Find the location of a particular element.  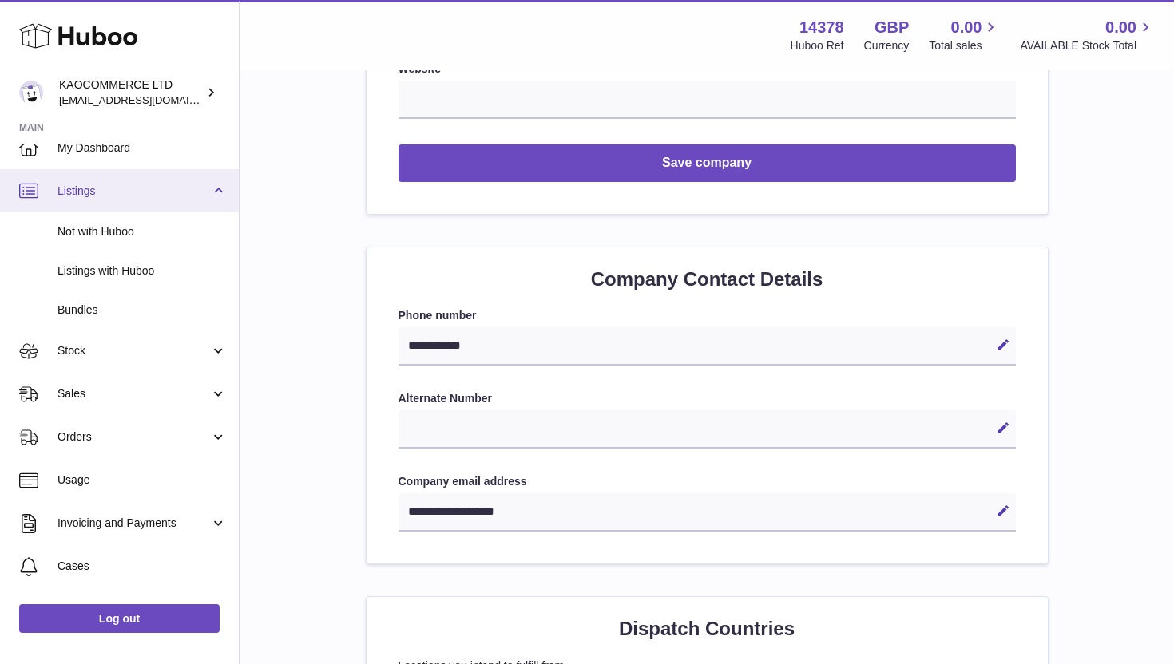

strong: GBP is located at coordinates (891, 27).